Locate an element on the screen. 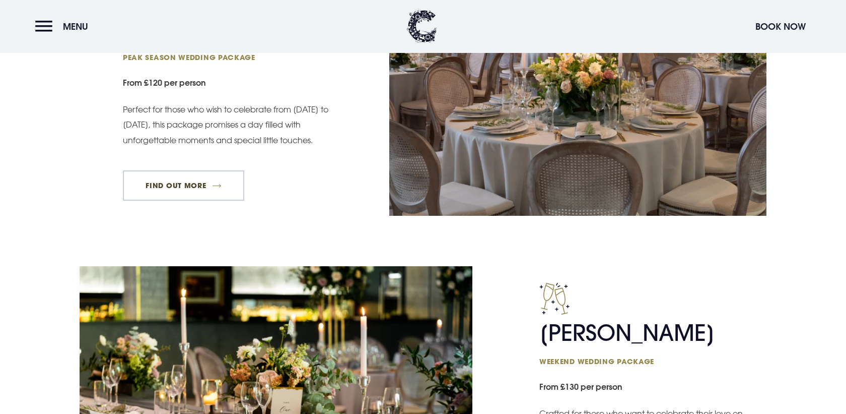  span: Peak season wedding package is located at coordinates (221, 57).